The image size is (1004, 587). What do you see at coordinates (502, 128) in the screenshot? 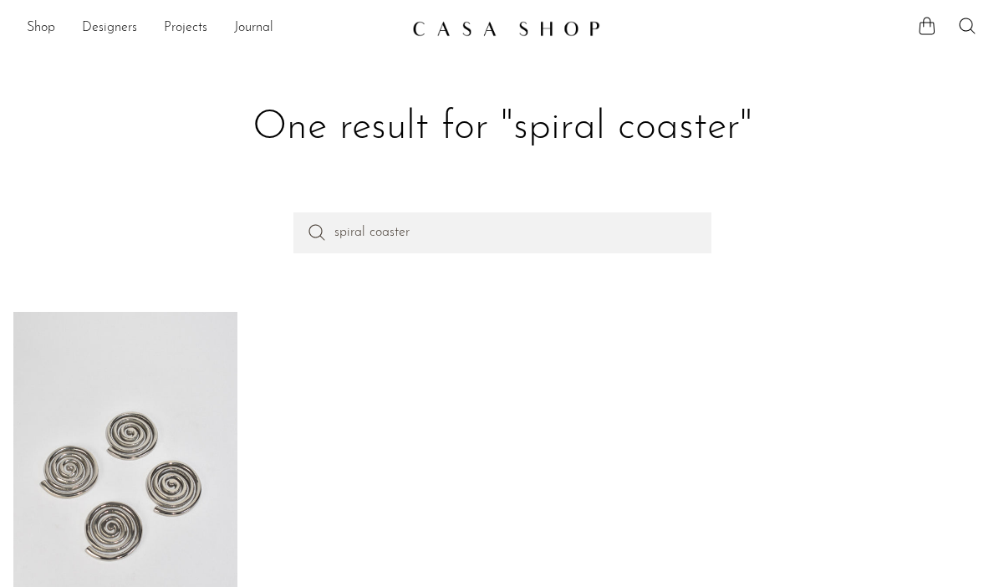
I see `h1: One result for "spiral coaster"` at bounding box center [502, 128].